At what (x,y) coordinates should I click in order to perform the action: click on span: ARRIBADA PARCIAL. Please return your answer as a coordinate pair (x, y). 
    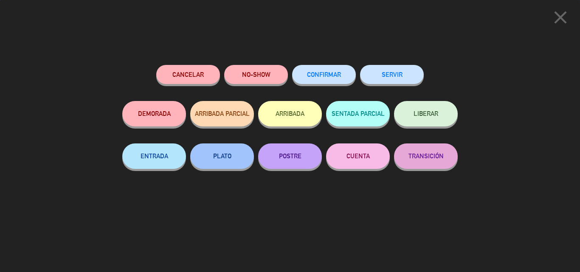
    Looking at the image, I should click on (222, 113).